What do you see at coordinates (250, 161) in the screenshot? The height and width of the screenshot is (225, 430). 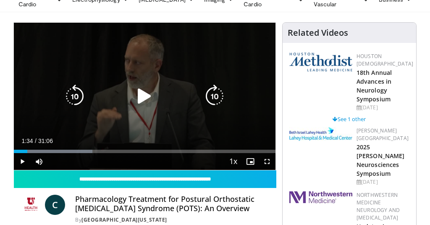 I see `button: Enable picture-in-picture mode` at bounding box center [250, 161].